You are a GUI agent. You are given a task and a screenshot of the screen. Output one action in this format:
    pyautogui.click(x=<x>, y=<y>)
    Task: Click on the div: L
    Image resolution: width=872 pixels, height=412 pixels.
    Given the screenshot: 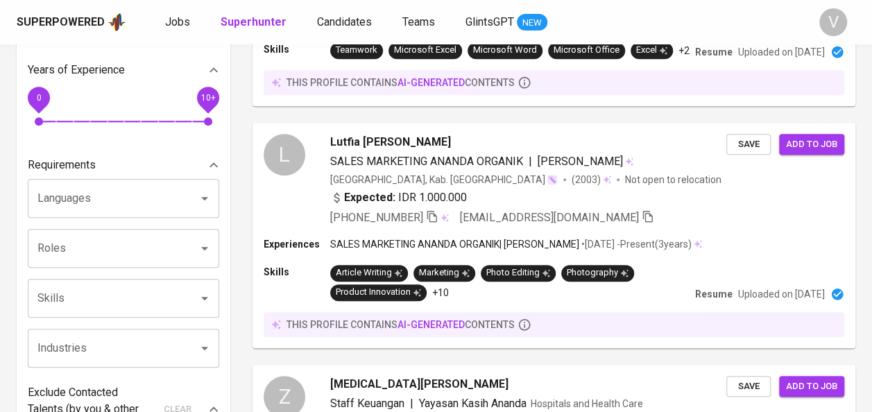 What is the action you would take?
    pyautogui.click(x=284, y=155)
    